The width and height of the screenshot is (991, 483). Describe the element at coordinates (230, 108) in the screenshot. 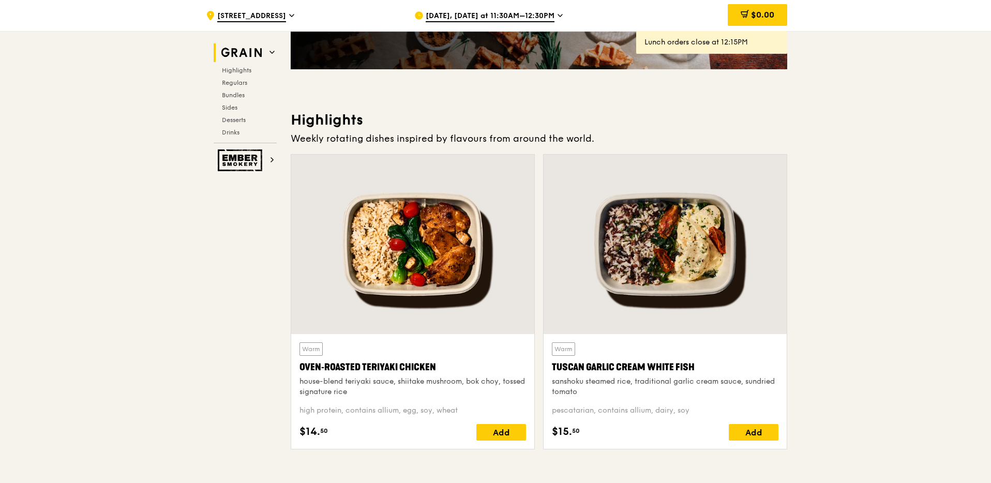

I see `span: Sides` at that location.